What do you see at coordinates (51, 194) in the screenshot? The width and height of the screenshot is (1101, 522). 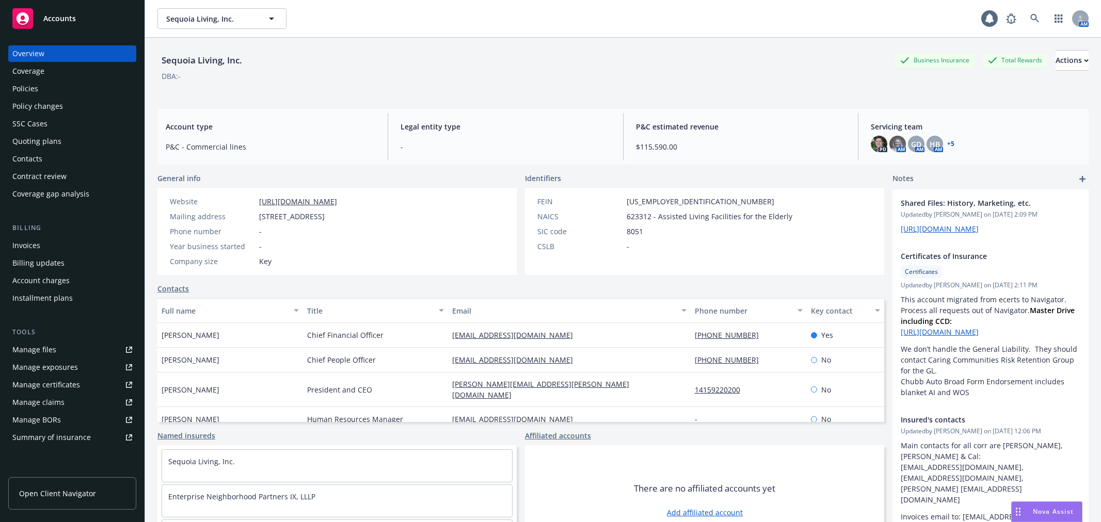 I see `div: Coverage gap analysis` at bounding box center [51, 194].